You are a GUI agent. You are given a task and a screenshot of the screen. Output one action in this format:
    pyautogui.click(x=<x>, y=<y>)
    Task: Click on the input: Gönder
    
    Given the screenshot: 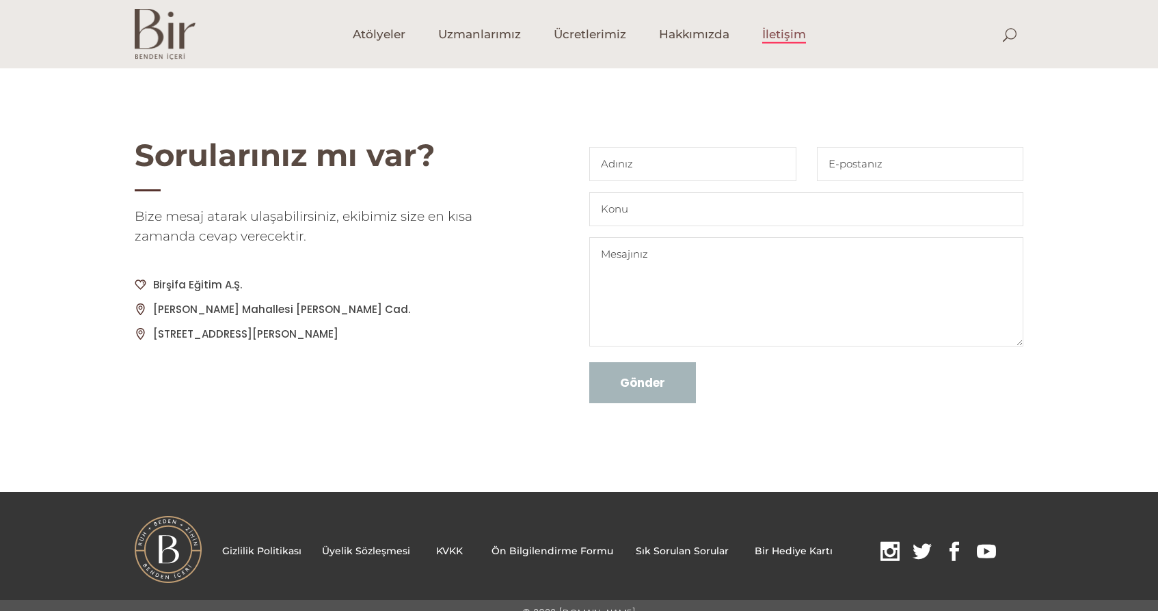 What is the action you would take?
    pyautogui.click(x=642, y=383)
    